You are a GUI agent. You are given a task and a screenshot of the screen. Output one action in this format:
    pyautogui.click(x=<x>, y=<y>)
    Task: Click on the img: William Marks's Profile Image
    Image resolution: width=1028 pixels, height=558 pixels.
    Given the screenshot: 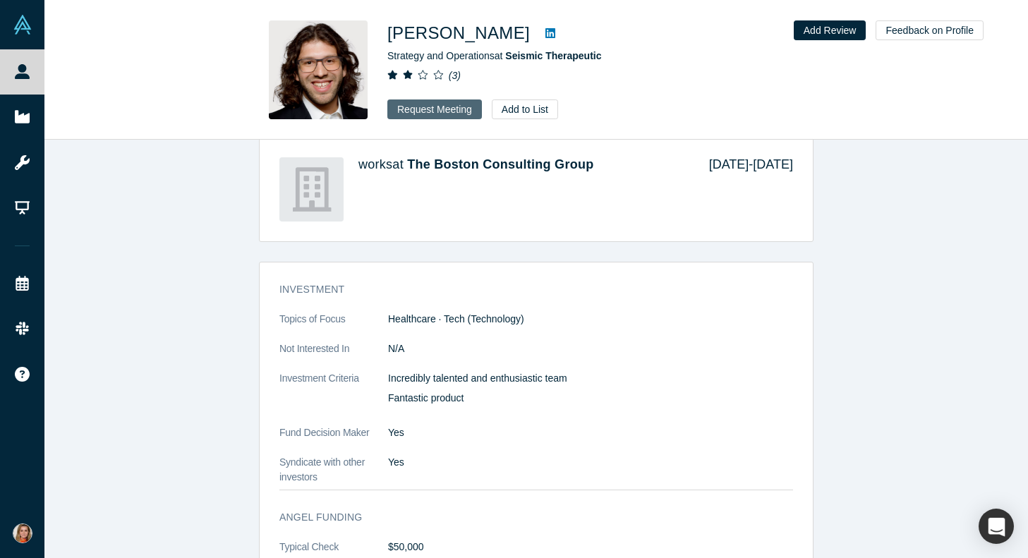 What is the action you would take?
    pyautogui.click(x=318, y=70)
    